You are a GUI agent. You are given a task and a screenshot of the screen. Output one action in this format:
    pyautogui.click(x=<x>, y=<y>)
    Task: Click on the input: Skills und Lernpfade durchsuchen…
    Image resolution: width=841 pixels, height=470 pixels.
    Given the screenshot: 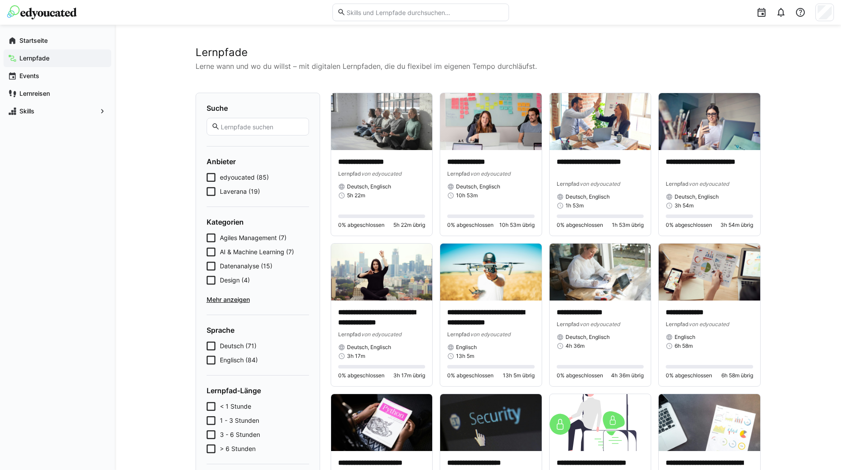 What is the action you would take?
    pyautogui.click(x=425, y=12)
    